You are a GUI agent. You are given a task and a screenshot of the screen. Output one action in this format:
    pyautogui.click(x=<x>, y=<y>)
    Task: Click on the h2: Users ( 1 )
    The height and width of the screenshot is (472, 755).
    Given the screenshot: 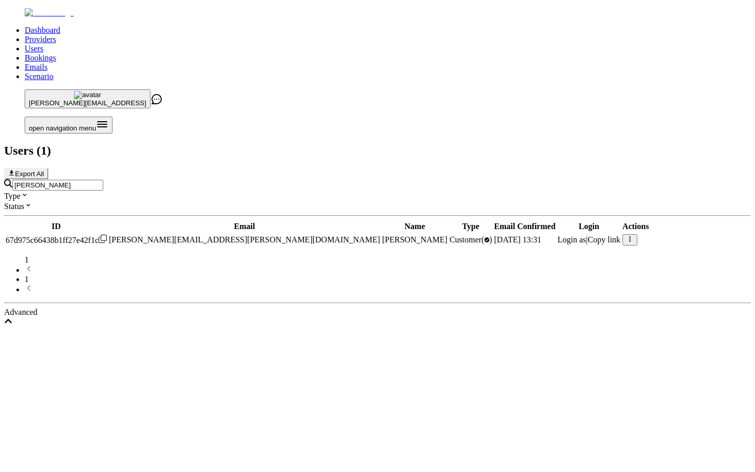 What is the action you would take?
    pyautogui.click(x=378, y=151)
    